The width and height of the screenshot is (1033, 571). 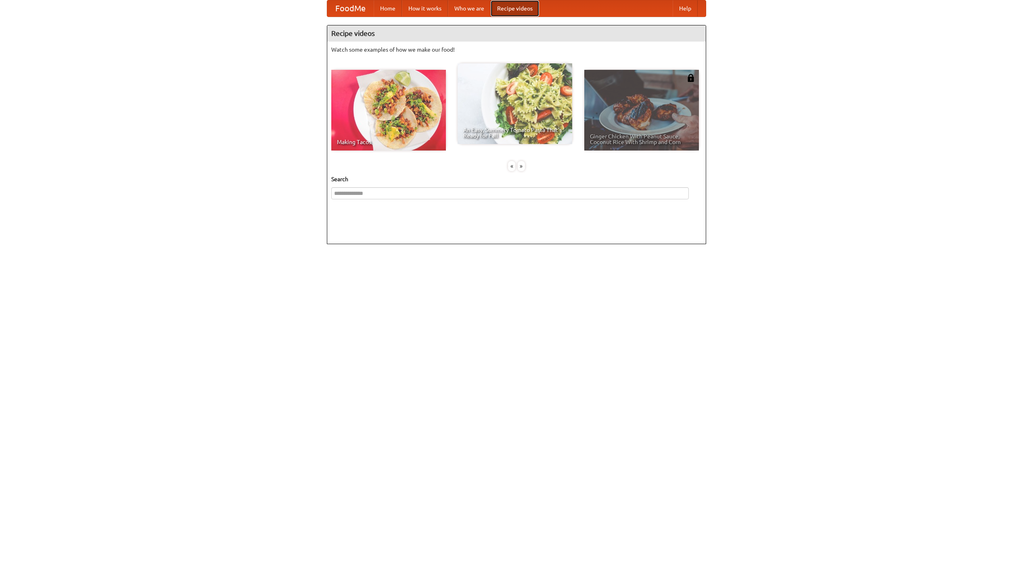 I want to click on p: Watch some examples of how we make our food!, so click(x=516, y=50).